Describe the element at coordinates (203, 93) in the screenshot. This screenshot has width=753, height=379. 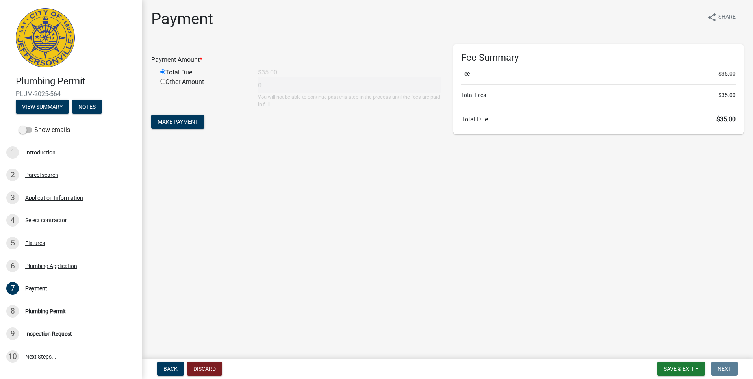
I see `div: Other Amount` at that location.